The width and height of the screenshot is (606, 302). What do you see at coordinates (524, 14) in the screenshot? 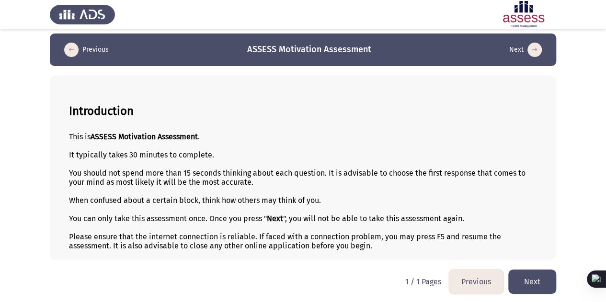
I see `img: Assessment logo of Motivation Assessment` at bounding box center [524, 14].